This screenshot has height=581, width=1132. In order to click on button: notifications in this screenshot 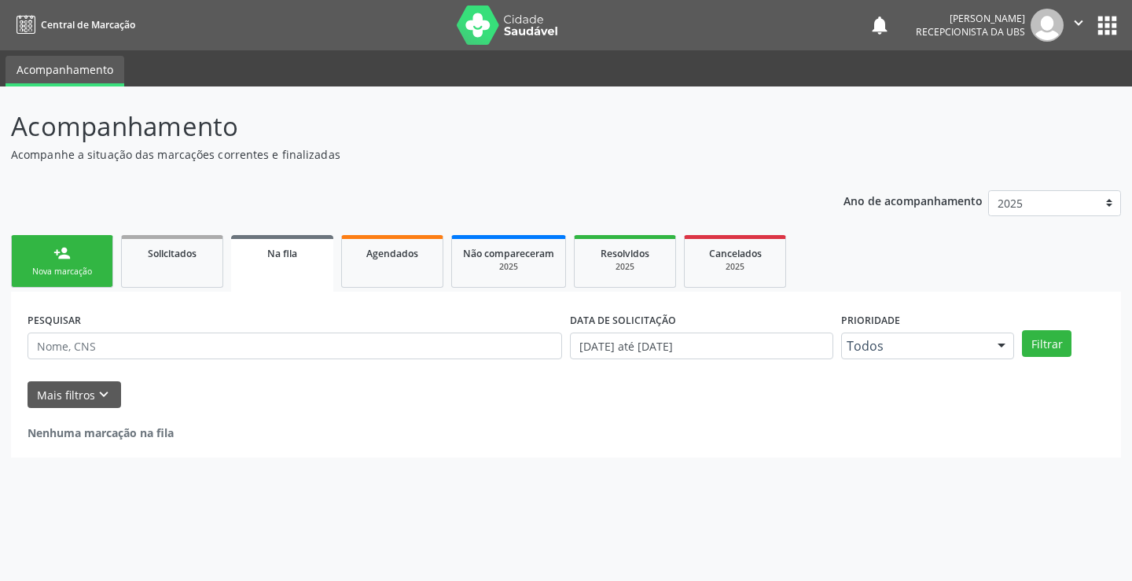, I will do `click(879, 25)`.